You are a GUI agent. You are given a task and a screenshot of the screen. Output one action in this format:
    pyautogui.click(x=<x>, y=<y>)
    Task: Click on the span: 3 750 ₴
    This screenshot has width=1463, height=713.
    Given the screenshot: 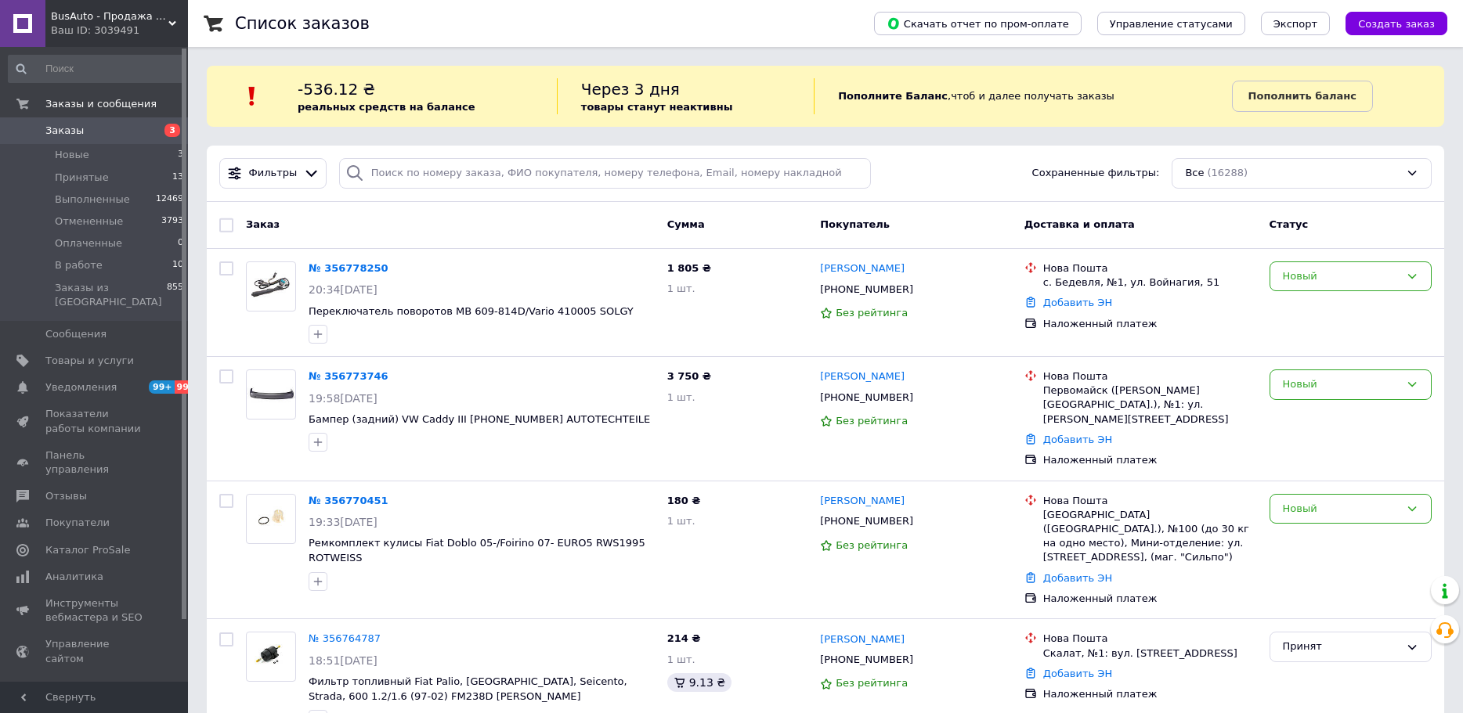 What is the action you would take?
    pyautogui.click(x=689, y=376)
    